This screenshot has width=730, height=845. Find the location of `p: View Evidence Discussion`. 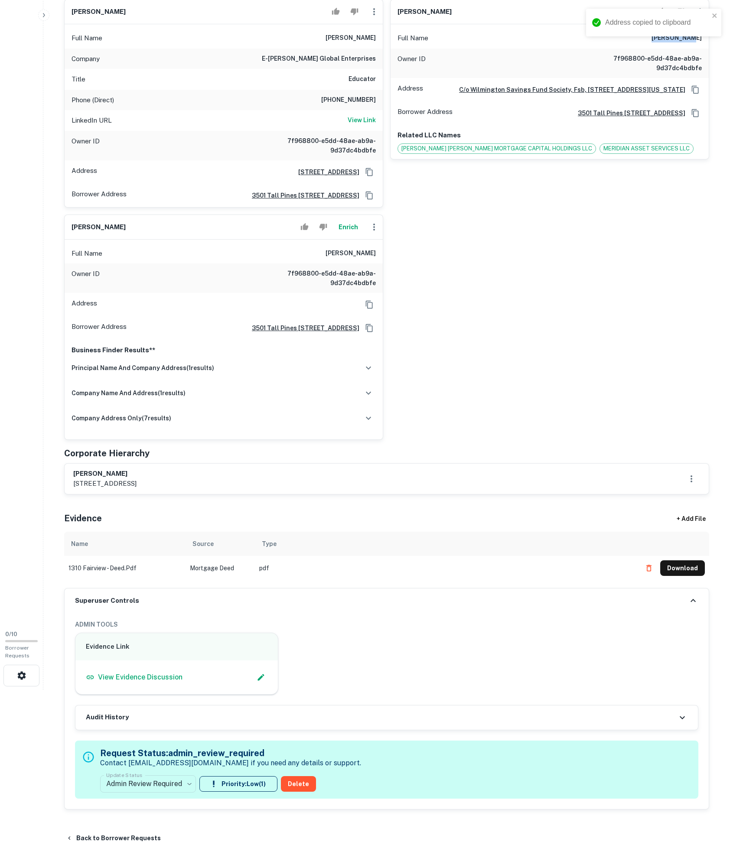

p: View Evidence Discussion is located at coordinates (140, 677).